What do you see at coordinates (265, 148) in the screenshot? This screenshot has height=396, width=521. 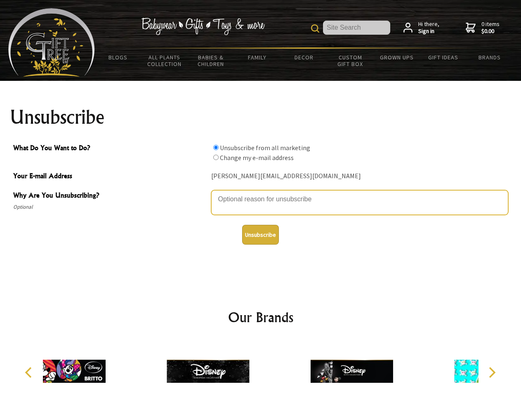 I see `label: Unsubscribe from all marketing` at bounding box center [265, 148].